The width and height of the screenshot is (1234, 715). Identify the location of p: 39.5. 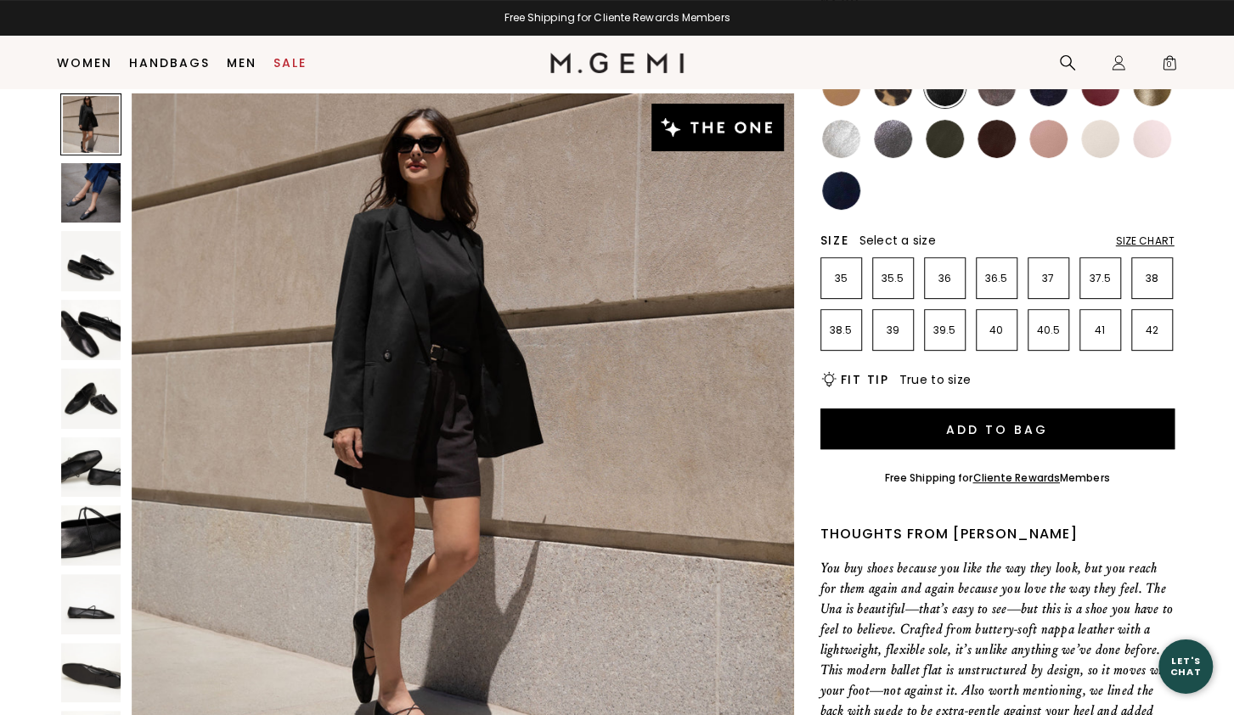
(944, 330).